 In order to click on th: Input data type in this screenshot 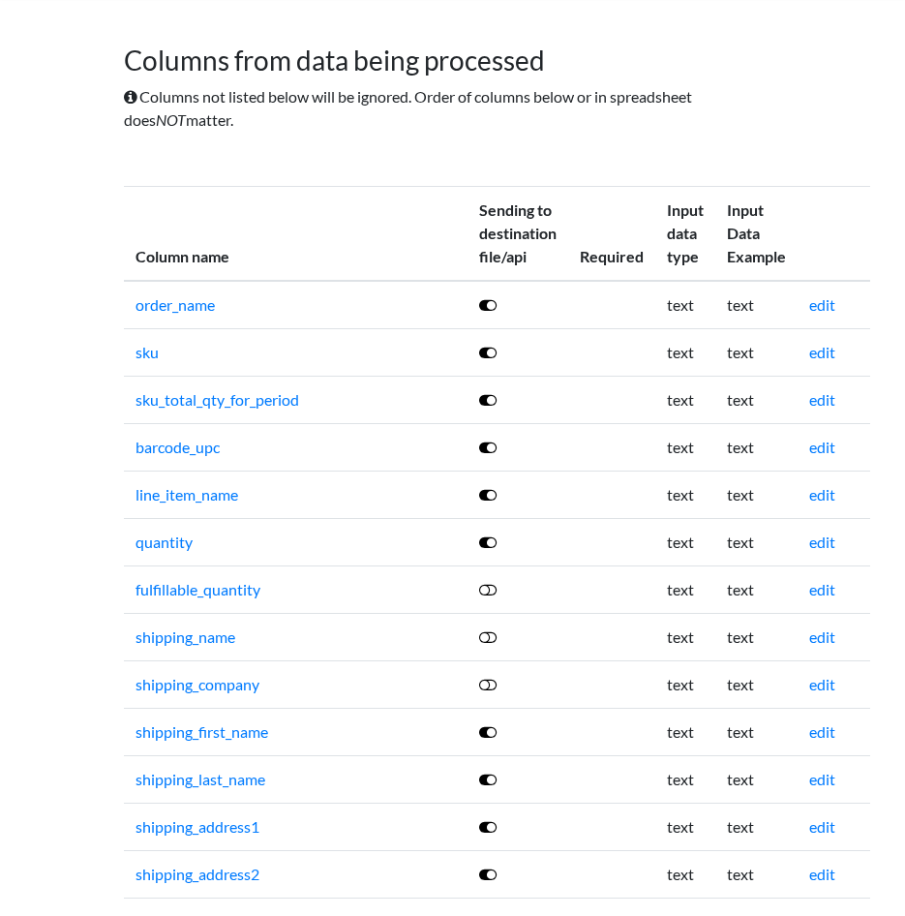, I will do `click(685, 233)`.